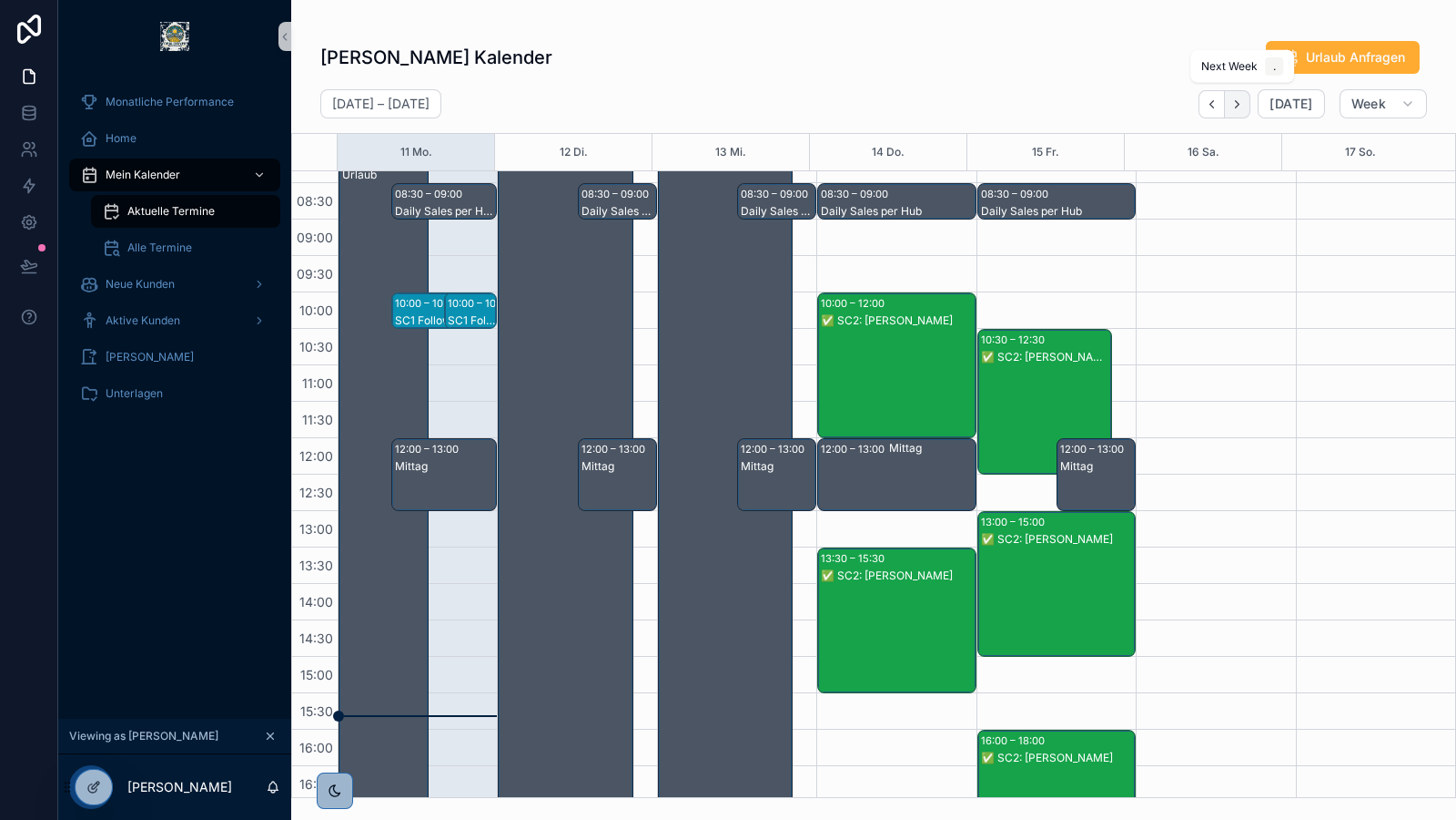 The width and height of the screenshot is (1456, 820). What do you see at coordinates (1046, 152) in the screenshot?
I see `div: 15 Fr.` at bounding box center [1046, 152].